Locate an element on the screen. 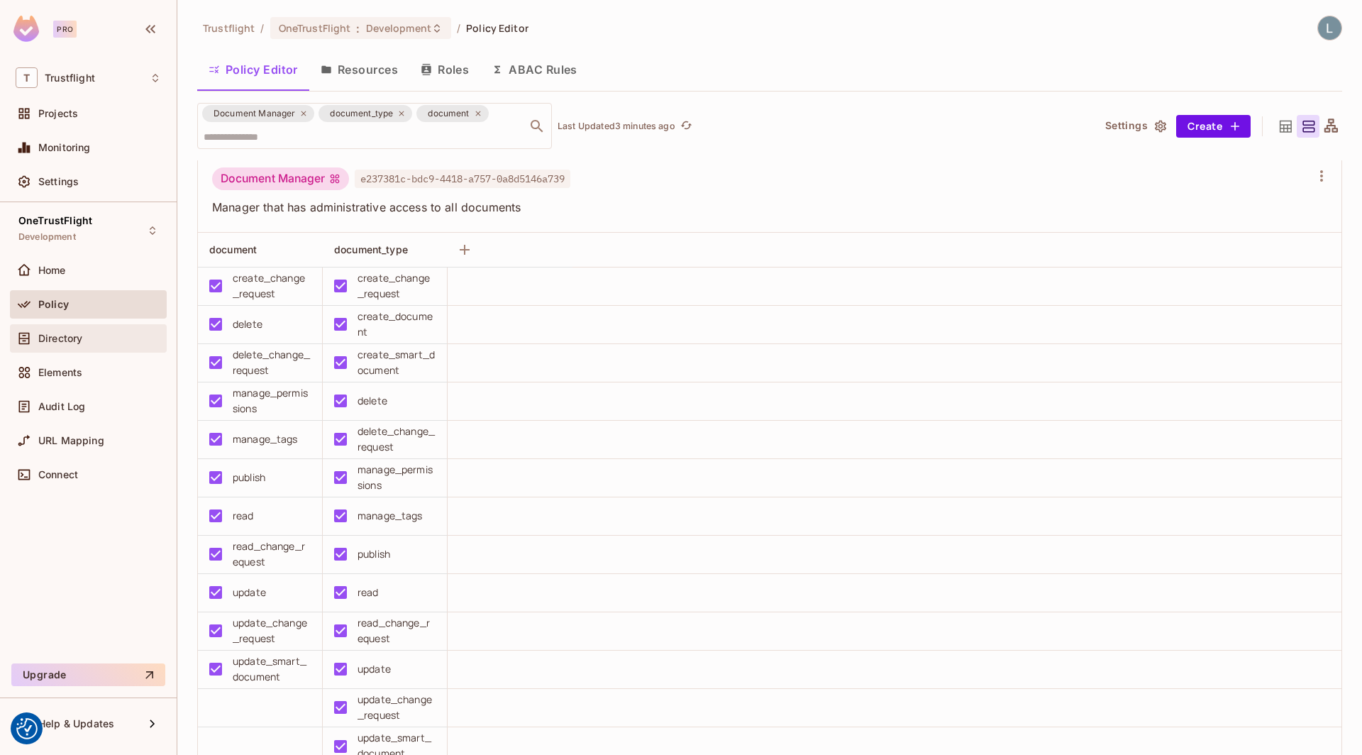 The height and width of the screenshot is (755, 1362). span: Projects is located at coordinates (58, 113).